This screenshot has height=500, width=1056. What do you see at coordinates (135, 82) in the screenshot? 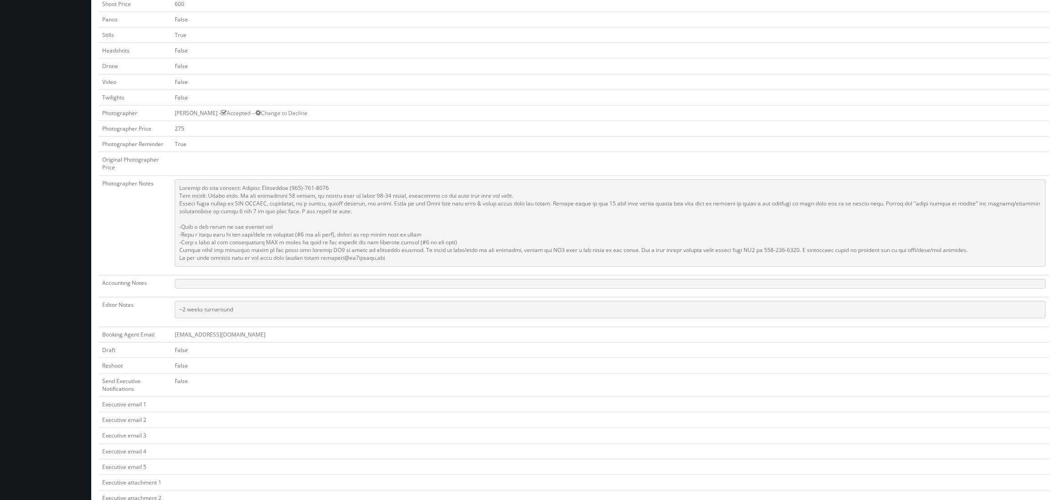
I see `td: Video` at bounding box center [135, 82].